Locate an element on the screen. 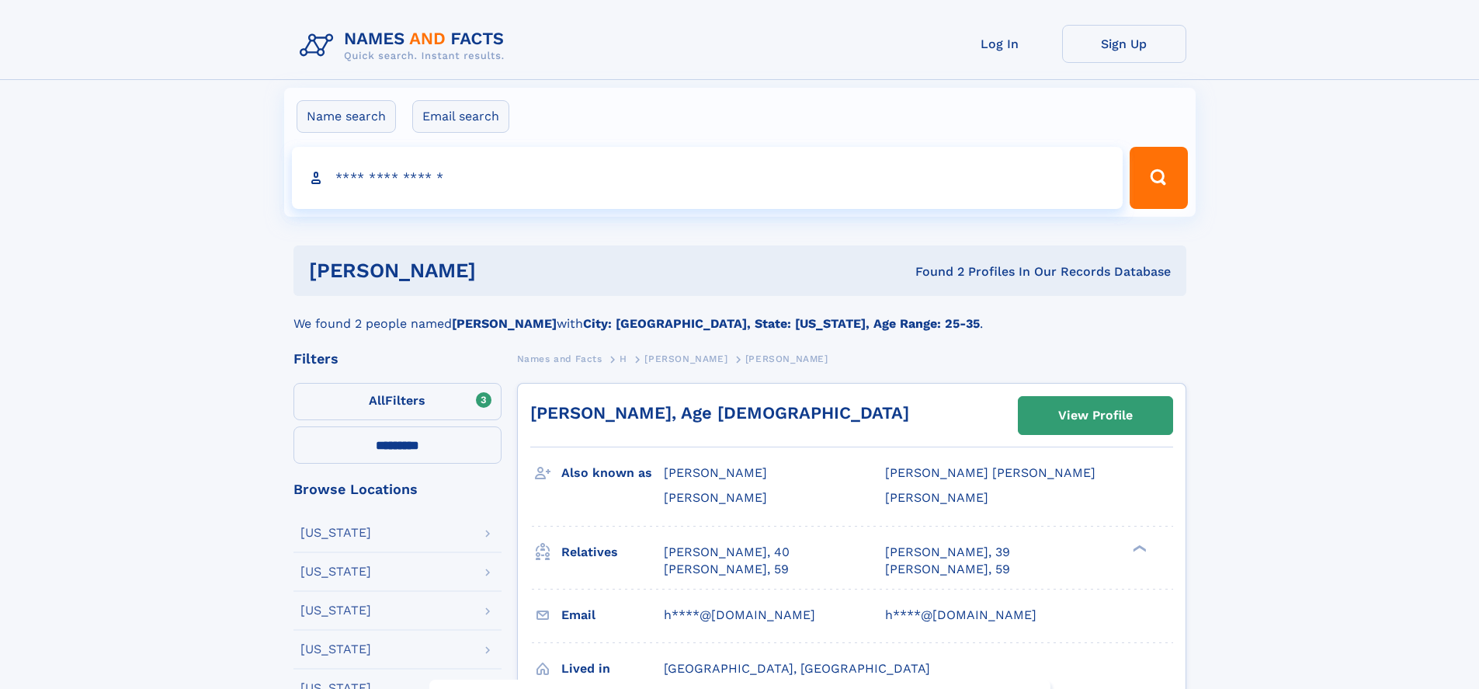 The image size is (1479, 689). a: Log In is located at coordinates (1000, 43).